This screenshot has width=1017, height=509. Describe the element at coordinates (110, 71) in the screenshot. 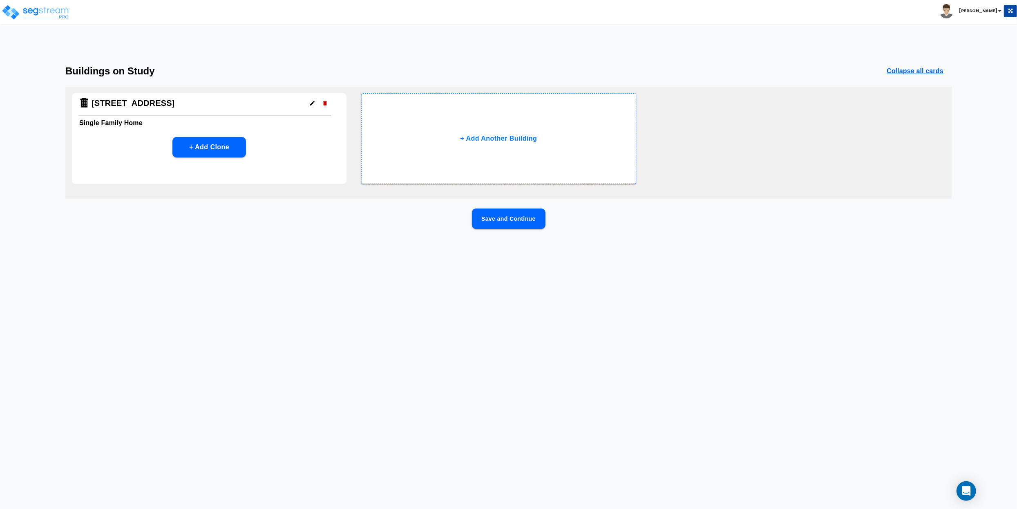

I see `h3: Buildings on Study` at that location.